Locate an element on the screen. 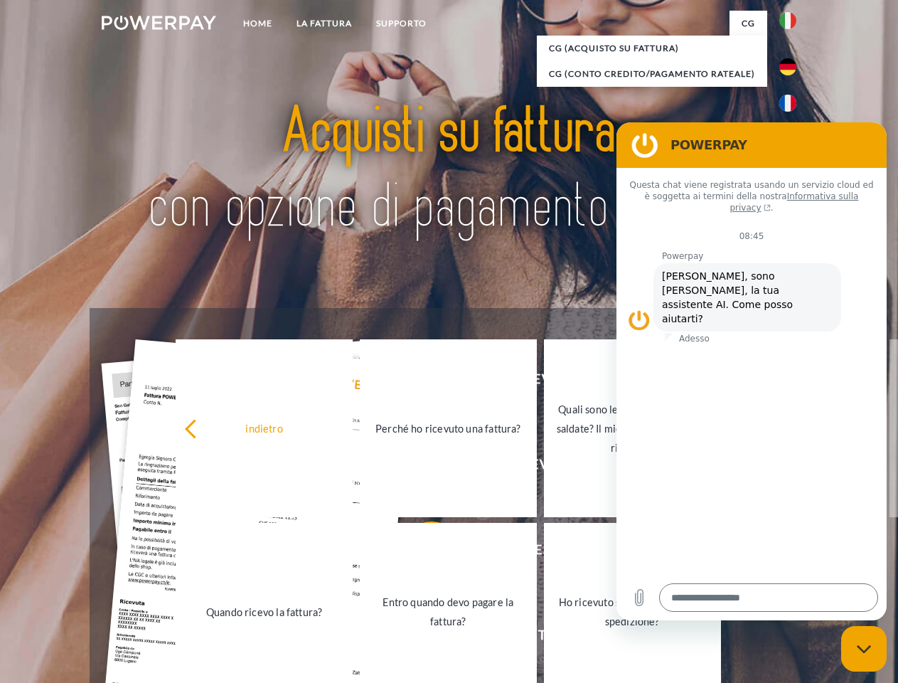  a: CG is located at coordinates (748, 23).